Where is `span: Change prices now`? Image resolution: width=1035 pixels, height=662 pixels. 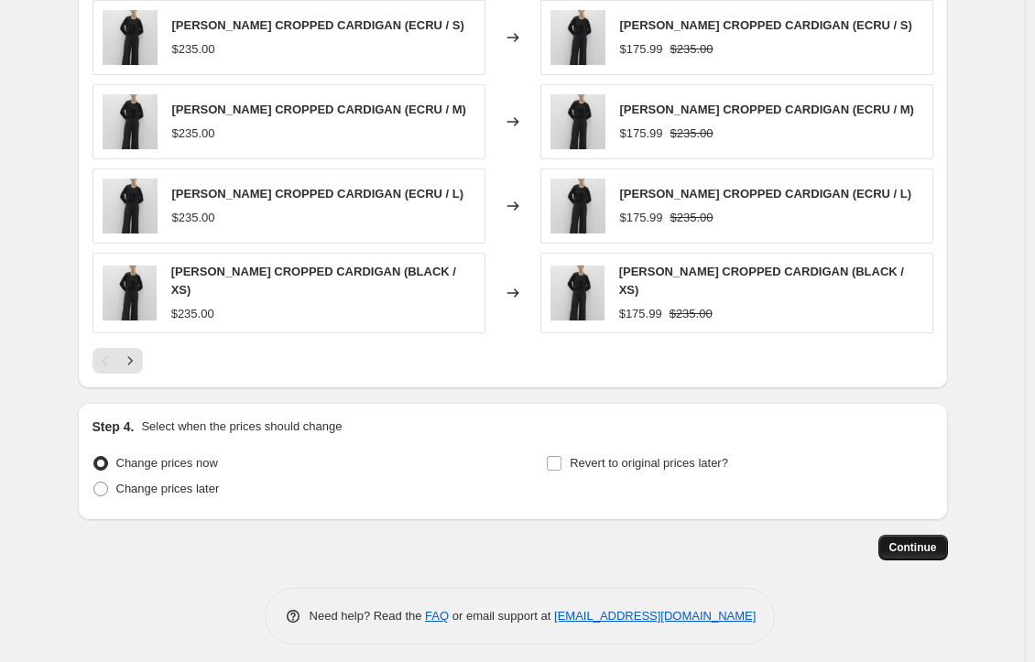
span: Change prices now is located at coordinates (167, 462).